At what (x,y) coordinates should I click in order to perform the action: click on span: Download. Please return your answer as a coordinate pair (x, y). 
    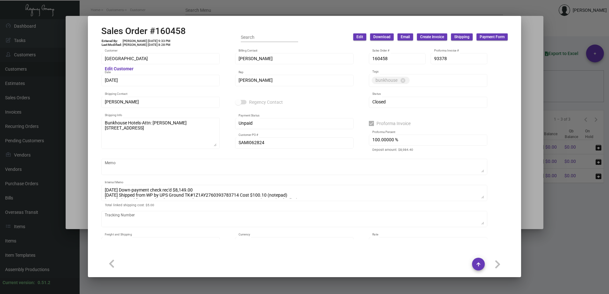
    Looking at the image, I should click on (382, 37).